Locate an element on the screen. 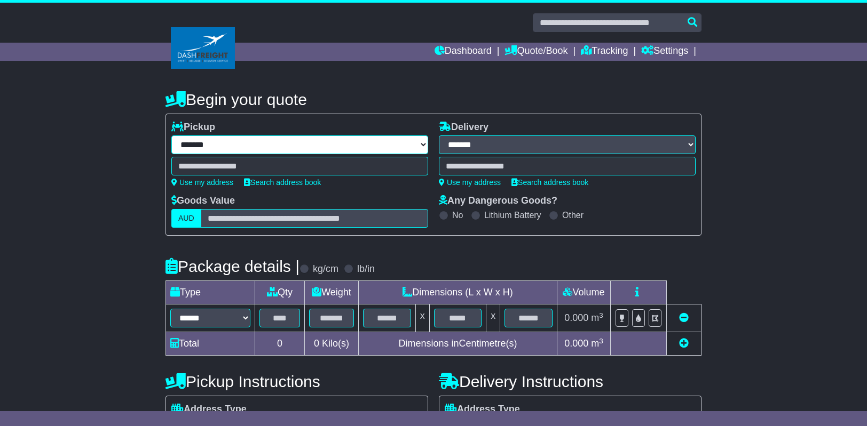 This screenshot has width=867, height=426. span: 0 is located at coordinates (316, 344).